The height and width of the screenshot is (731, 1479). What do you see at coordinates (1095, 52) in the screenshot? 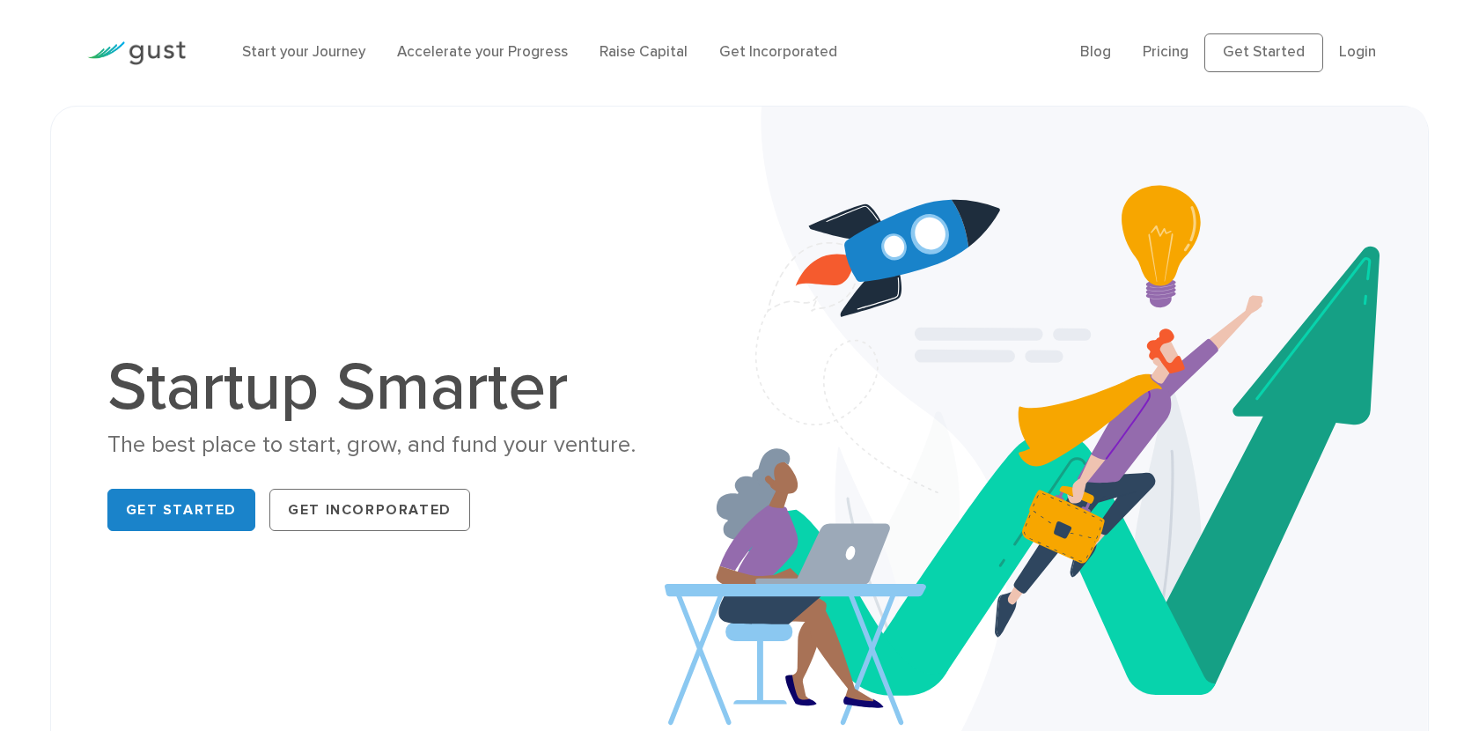
I see `a: Blog` at bounding box center [1095, 52].